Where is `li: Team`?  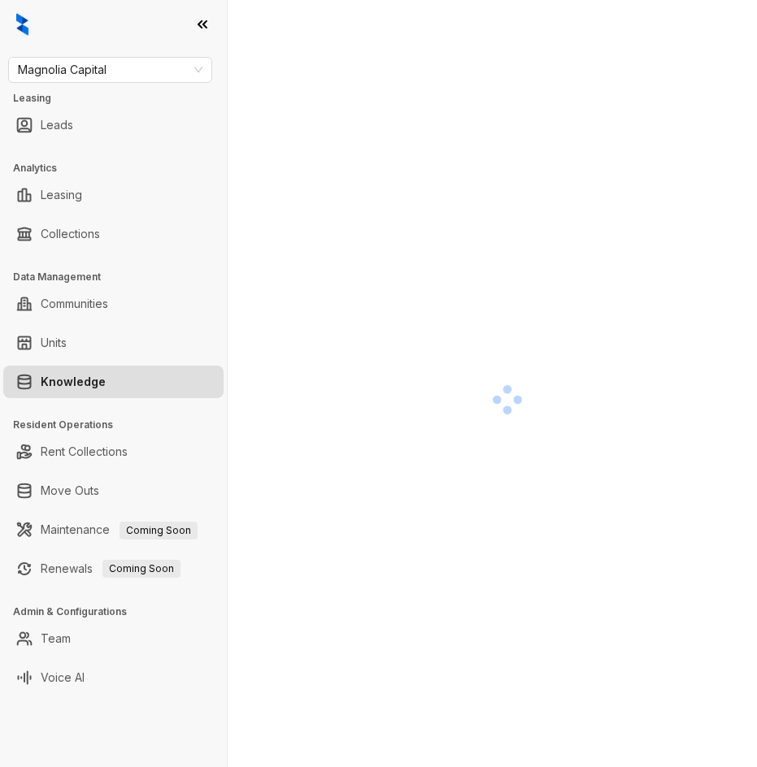 li: Team is located at coordinates (113, 639).